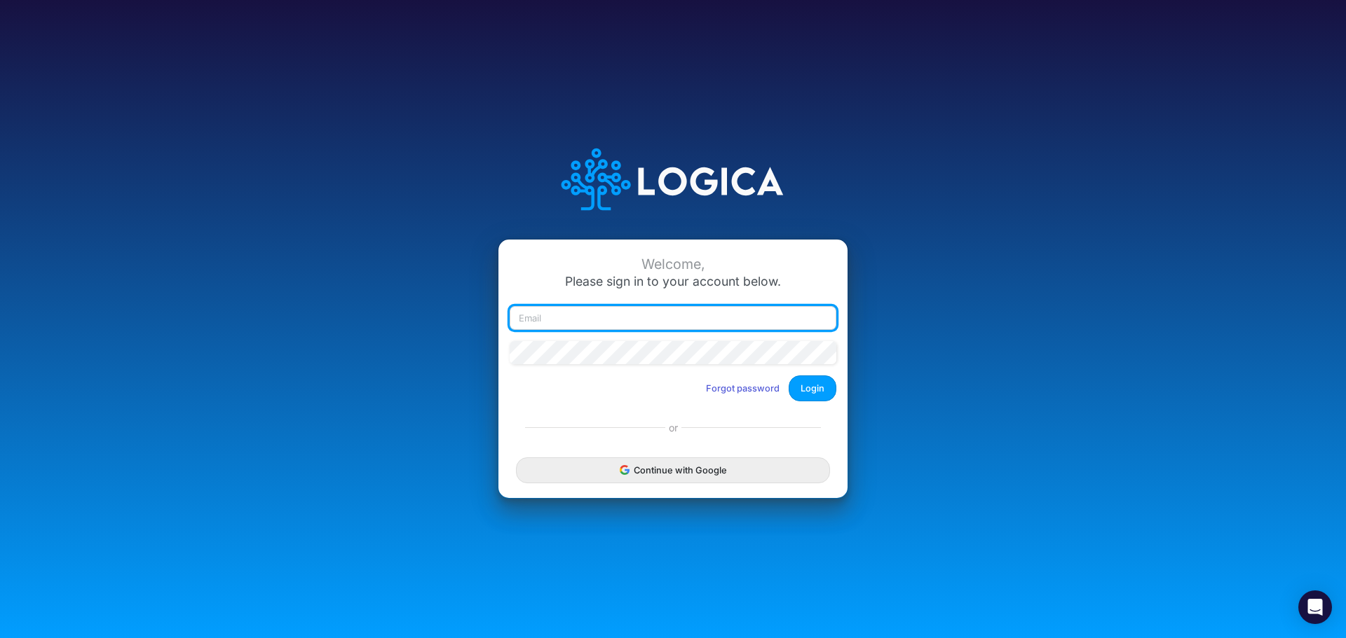  What do you see at coordinates (673, 281) in the screenshot?
I see `span: Please sign in to your account below.` at bounding box center [673, 281].